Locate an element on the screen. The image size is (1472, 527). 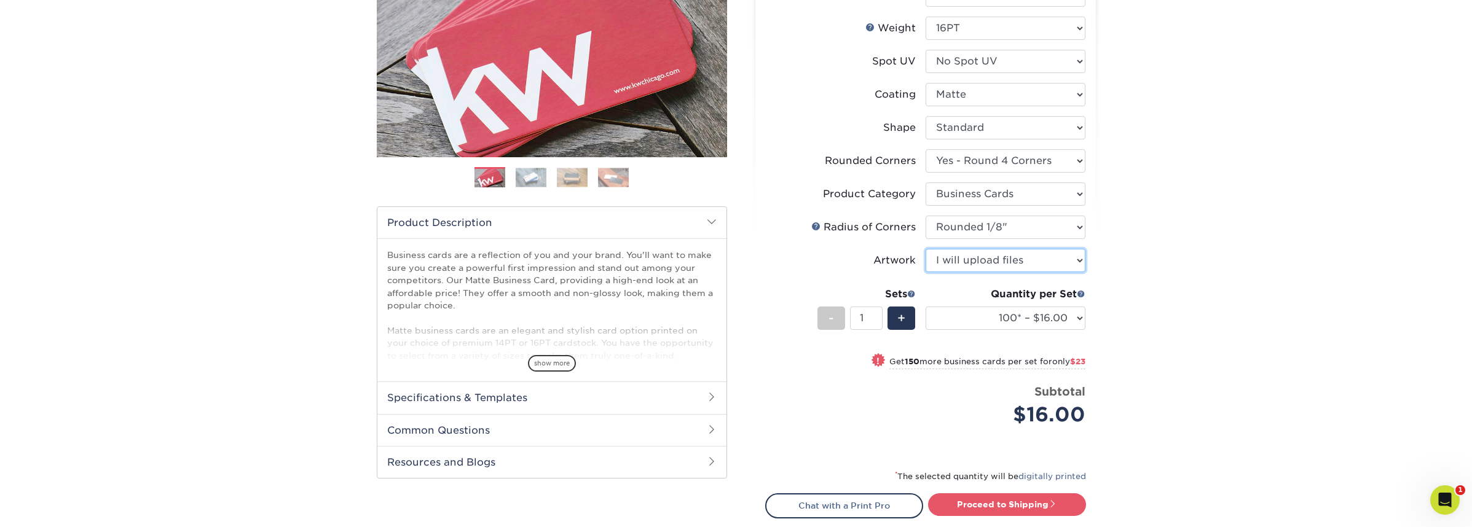
strong: Subtotal is located at coordinates (1059, 391).